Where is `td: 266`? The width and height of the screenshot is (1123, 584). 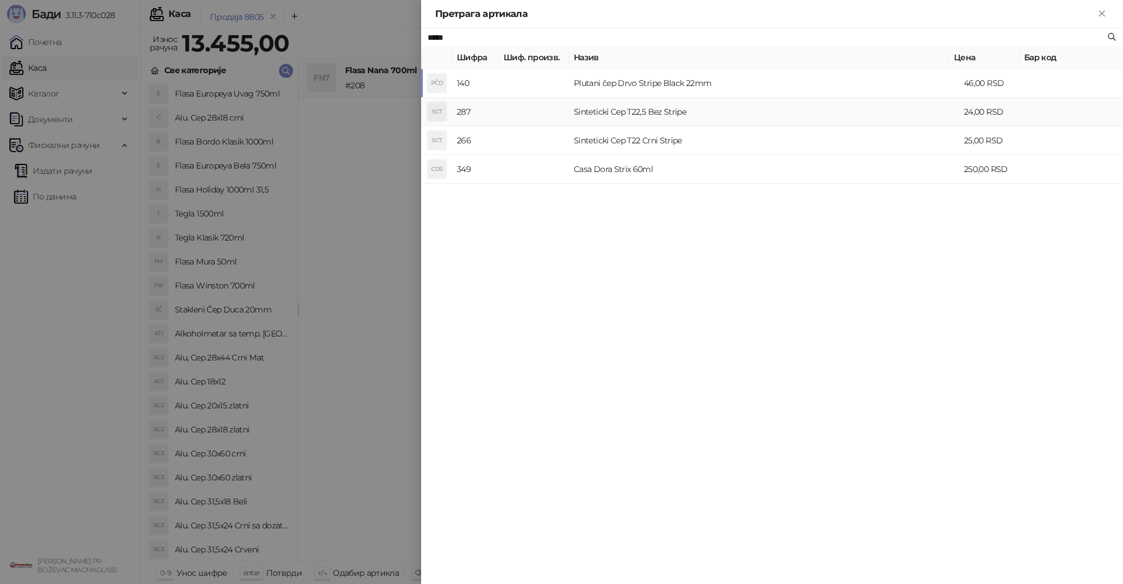
td: 266 is located at coordinates (476, 140).